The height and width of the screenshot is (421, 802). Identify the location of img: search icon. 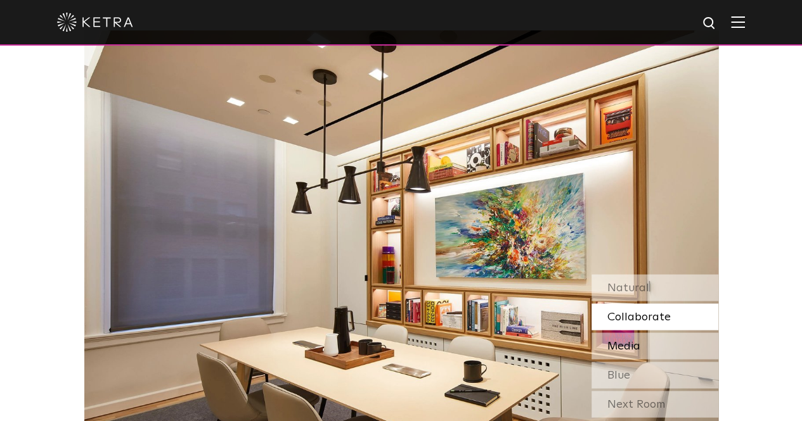
(709, 23).